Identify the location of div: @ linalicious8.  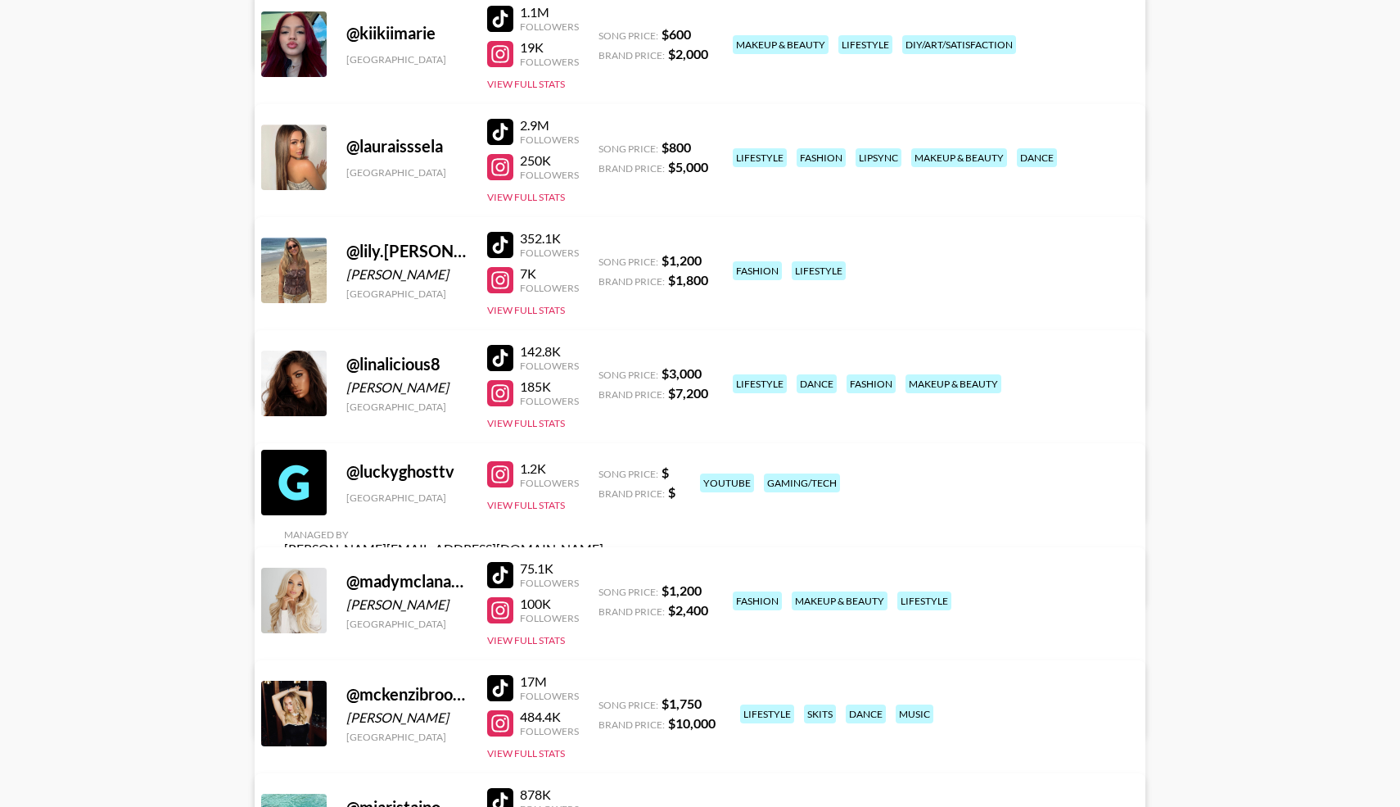
(407, 364).